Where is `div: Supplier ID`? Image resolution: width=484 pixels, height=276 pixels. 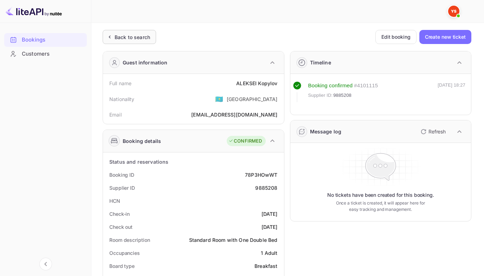
div: Supplier ID is located at coordinates (122, 187).